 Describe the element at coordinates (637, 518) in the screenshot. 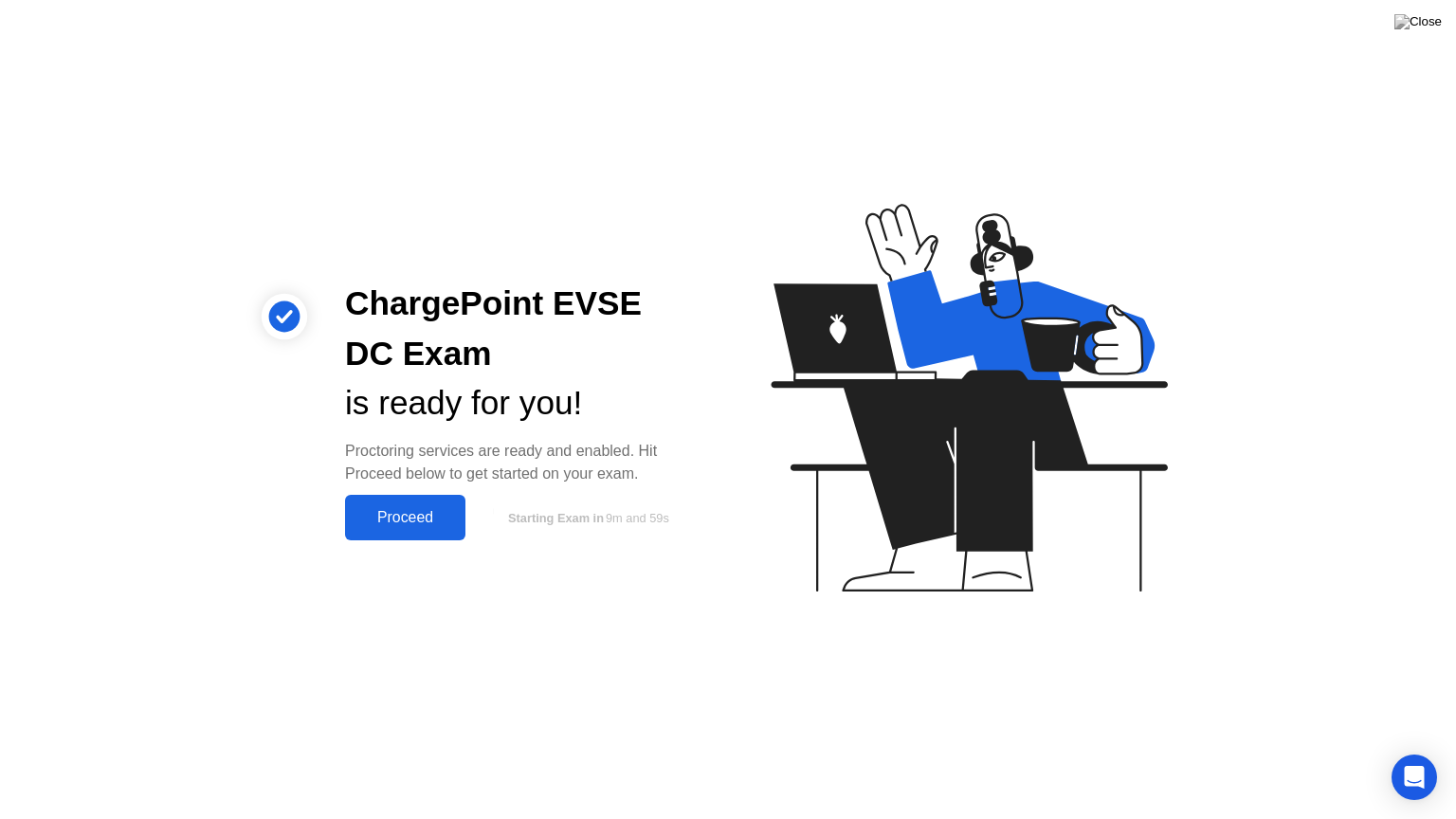

I see `span: 9m and 59s` at that location.